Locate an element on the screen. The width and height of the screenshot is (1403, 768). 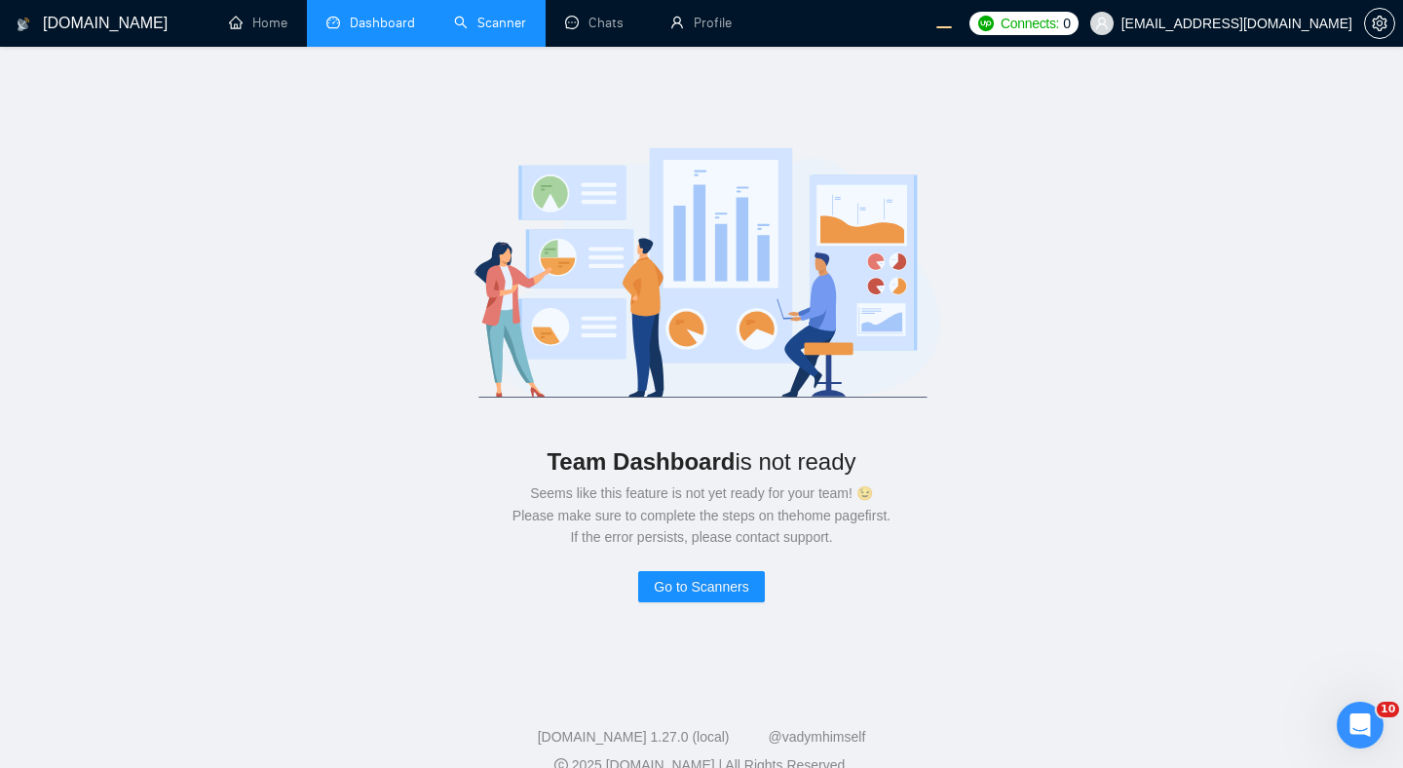
img: upwork-logo.png is located at coordinates (986, 23).